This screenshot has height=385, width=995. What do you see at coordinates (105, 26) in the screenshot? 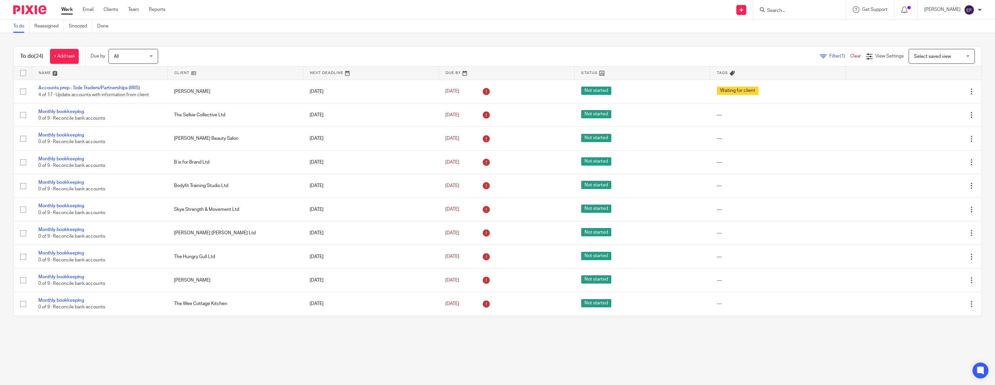
I see `a: Done` at bounding box center [105, 26].